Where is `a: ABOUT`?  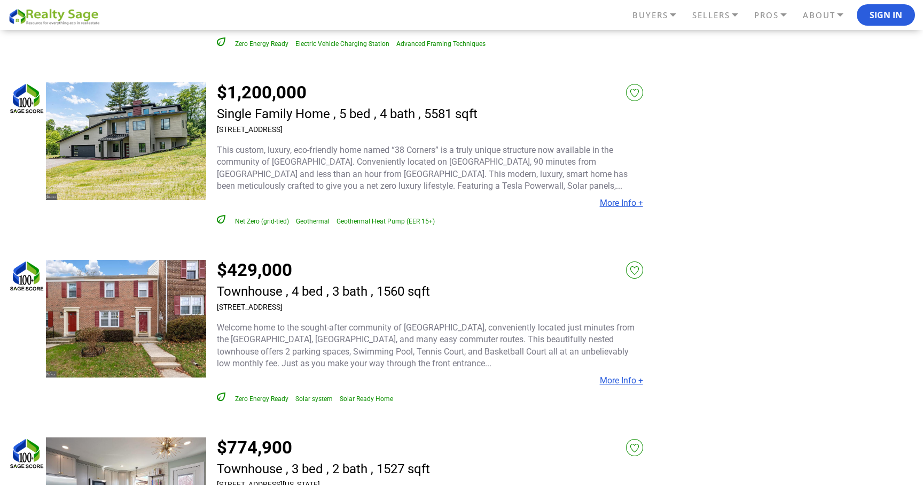 a: ABOUT is located at coordinates (829, 15).